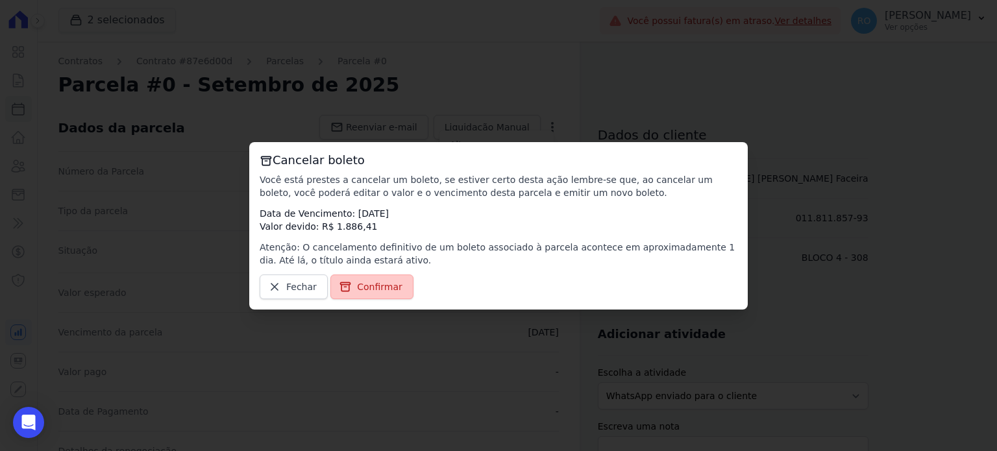  I want to click on span: Confirmar, so click(380, 287).